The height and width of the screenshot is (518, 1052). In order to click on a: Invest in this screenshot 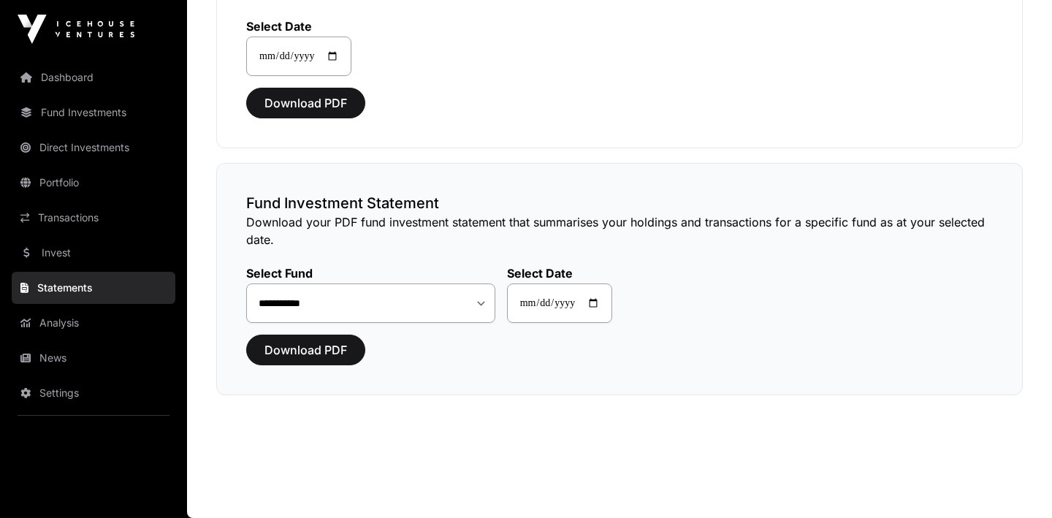, I will do `click(94, 253)`.